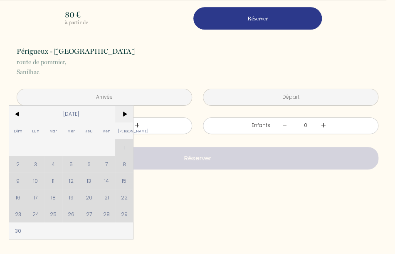 This screenshot has height=254, width=395. What do you see at coordinates (128, 15) in the screenshot?
I see `p: 80 €` at bounding box center [128, 15].